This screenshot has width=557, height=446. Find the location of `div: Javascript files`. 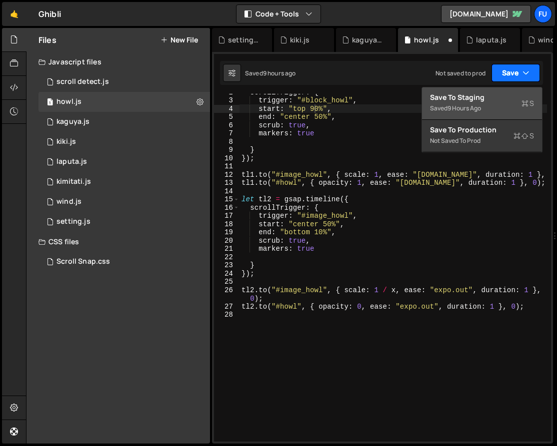

div: Javascript files is located at coordinates (118, 62).